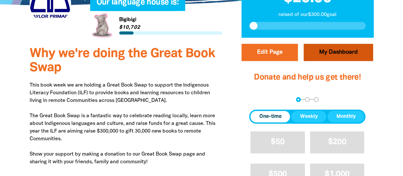 The image size is (403, 176). I want to click on button: Navigate to step 1 of 3 to enter your donation amount, so click(298, 99).